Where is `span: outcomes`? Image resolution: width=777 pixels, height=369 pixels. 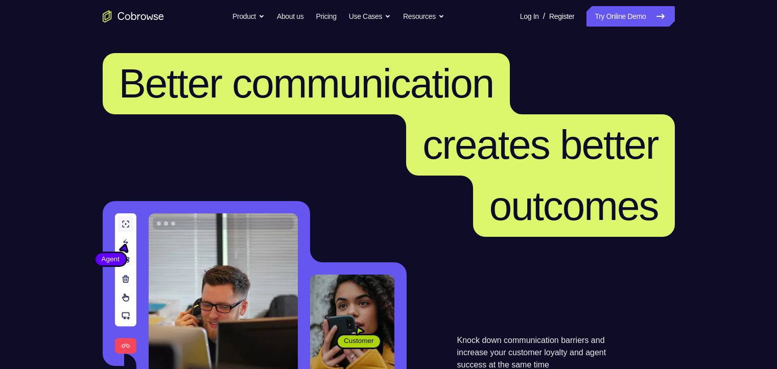 span: outcomes is located at coordinates (574, 206).